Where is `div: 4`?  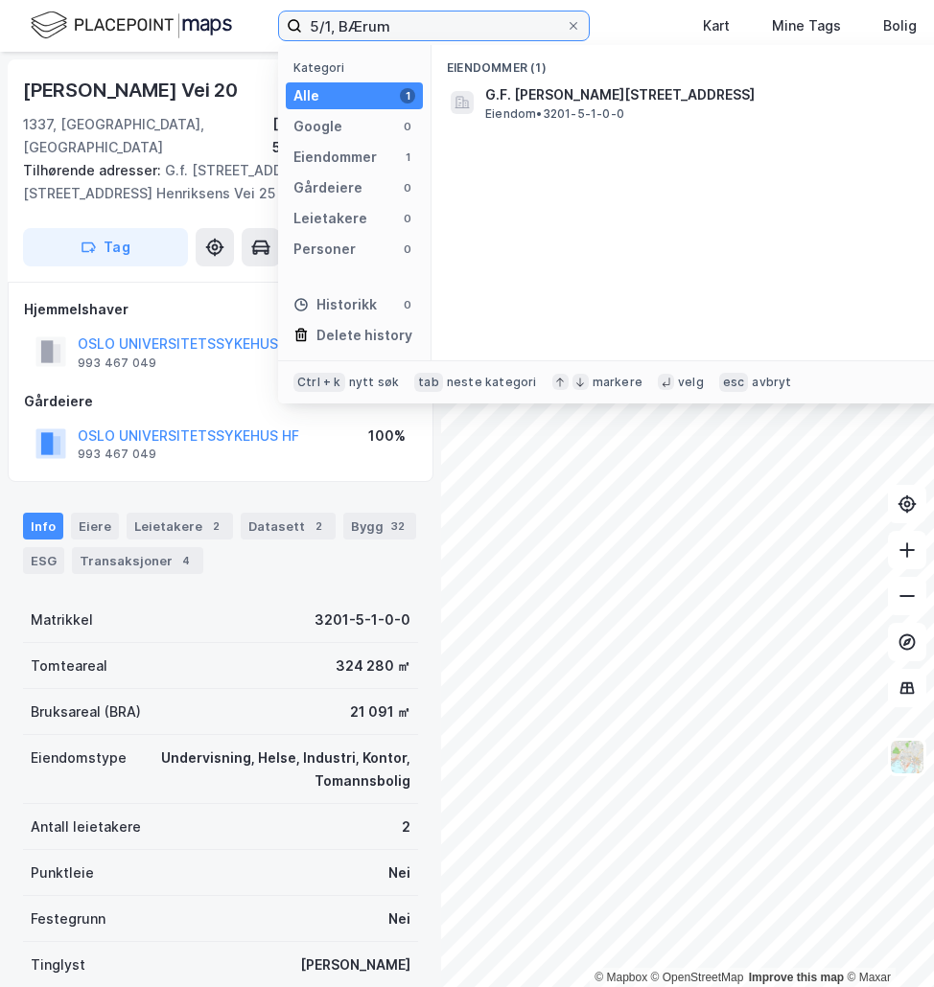 div: 4 is located at coordinates (186, 561).